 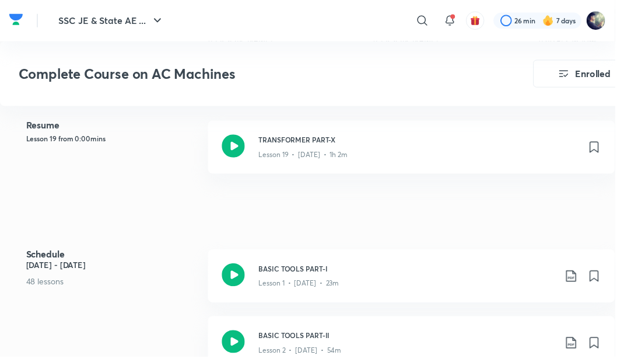 I want to click on h3: BASIC TOOLS PART-II, so click(x=413, y=340).